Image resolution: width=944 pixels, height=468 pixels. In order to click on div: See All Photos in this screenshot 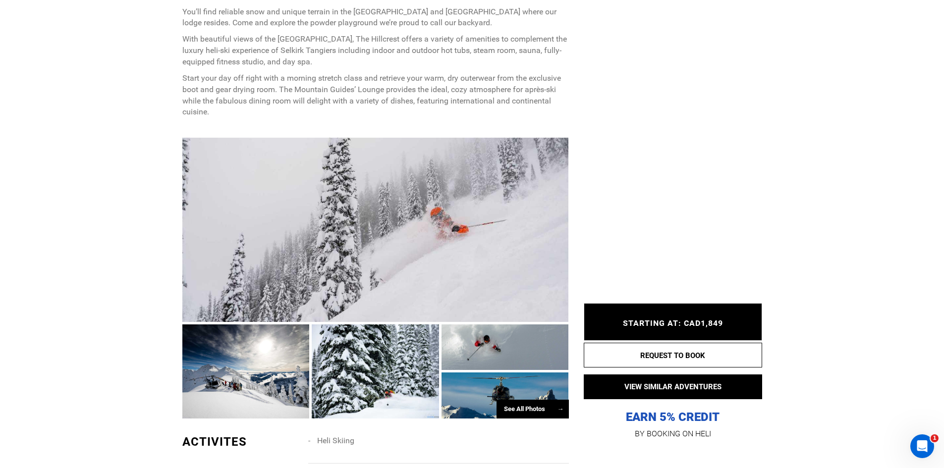, I will do `click(533, 409)`.